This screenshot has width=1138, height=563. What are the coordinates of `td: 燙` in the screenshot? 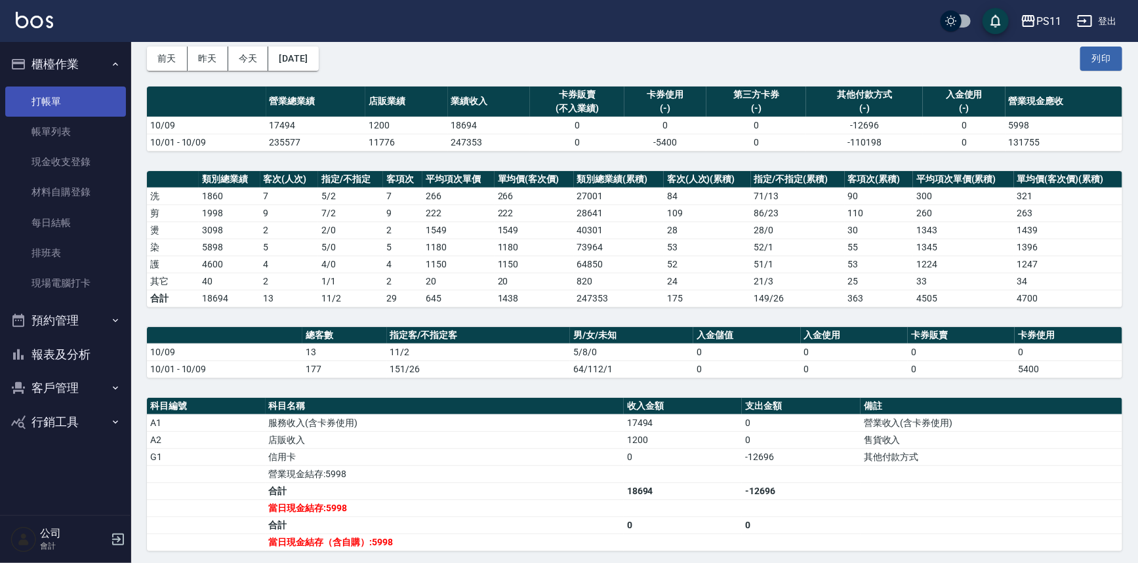 It's located at (172, 230).